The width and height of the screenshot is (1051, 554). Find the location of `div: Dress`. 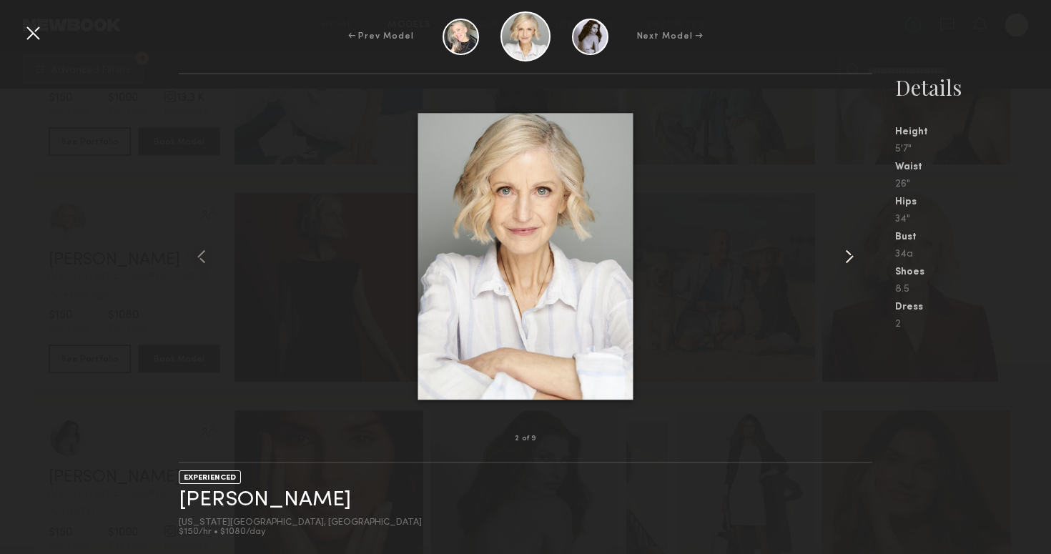

div: Dress is located at coordinates (973, 307).